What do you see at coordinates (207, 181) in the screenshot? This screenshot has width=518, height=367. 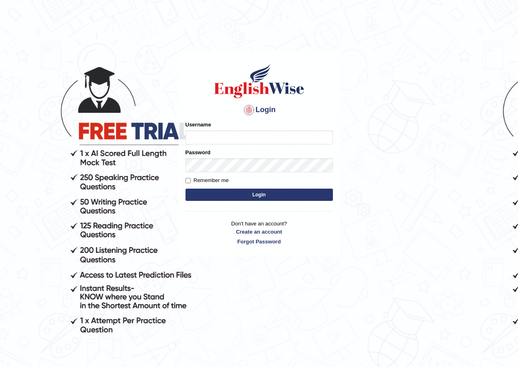 I see `label: Remember me` at bounding box center [207, 181].